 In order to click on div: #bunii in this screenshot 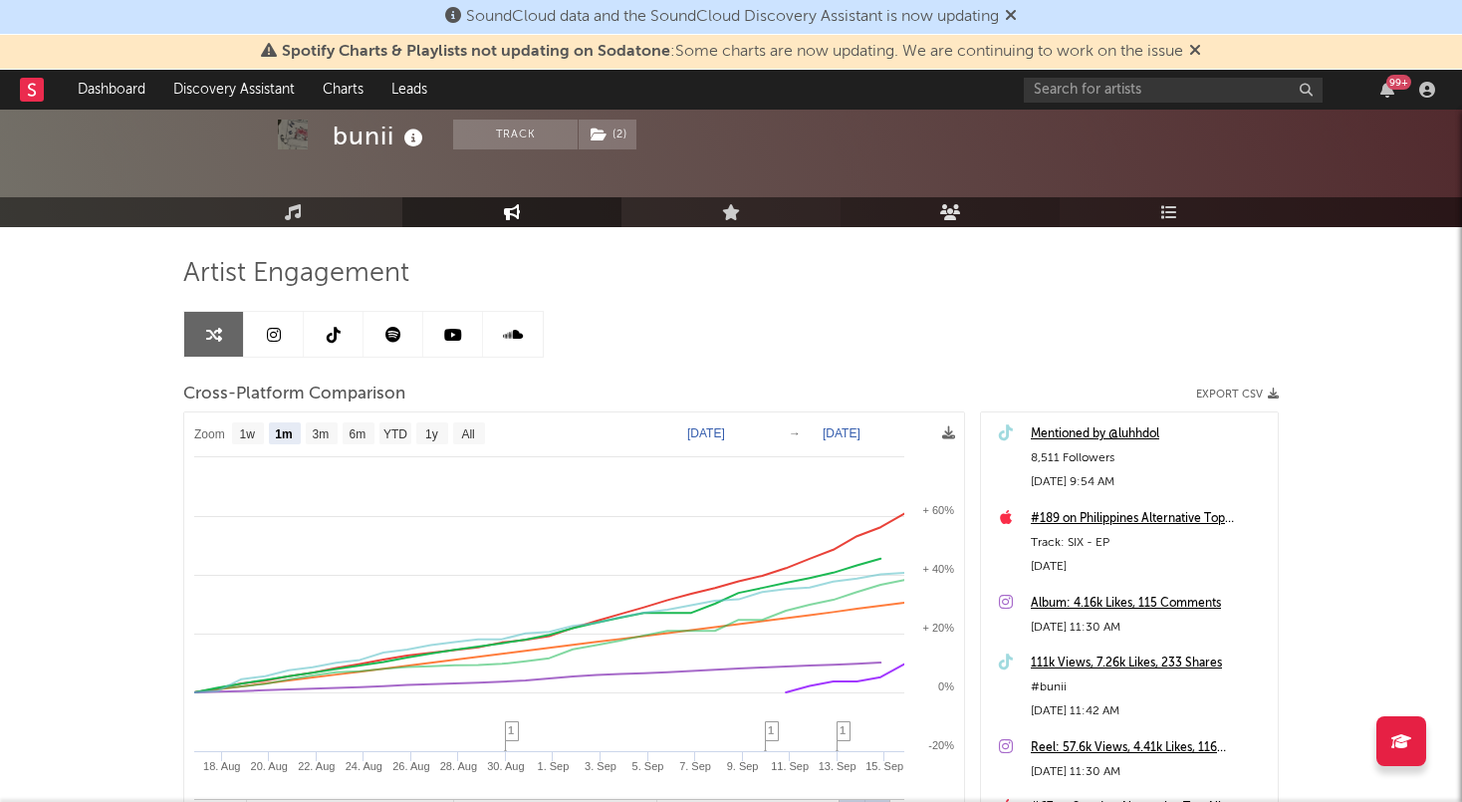, I will do `click(1149, 687)`.